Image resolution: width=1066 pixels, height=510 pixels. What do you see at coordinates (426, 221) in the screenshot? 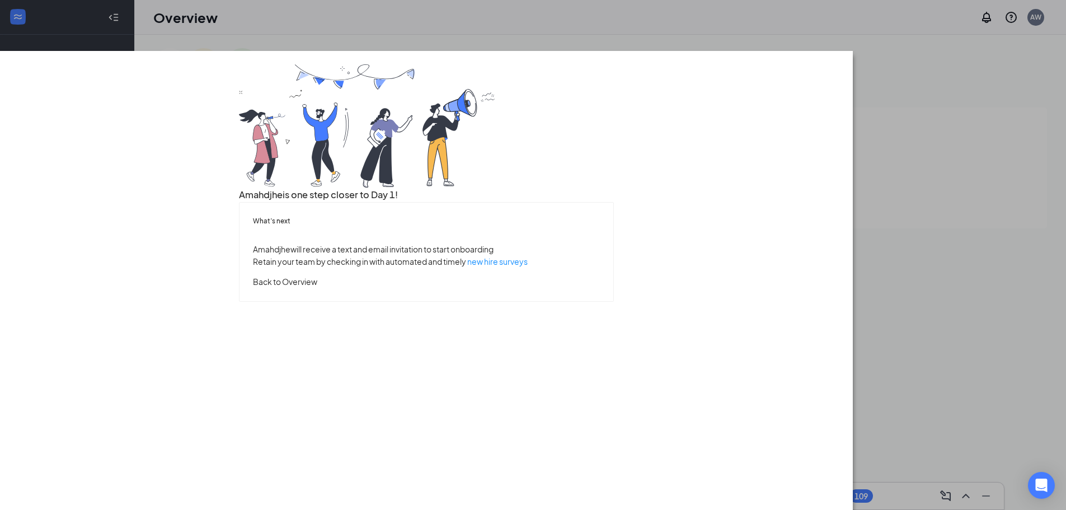
I see `h5: What’s next` at bounding box center [426, 221].